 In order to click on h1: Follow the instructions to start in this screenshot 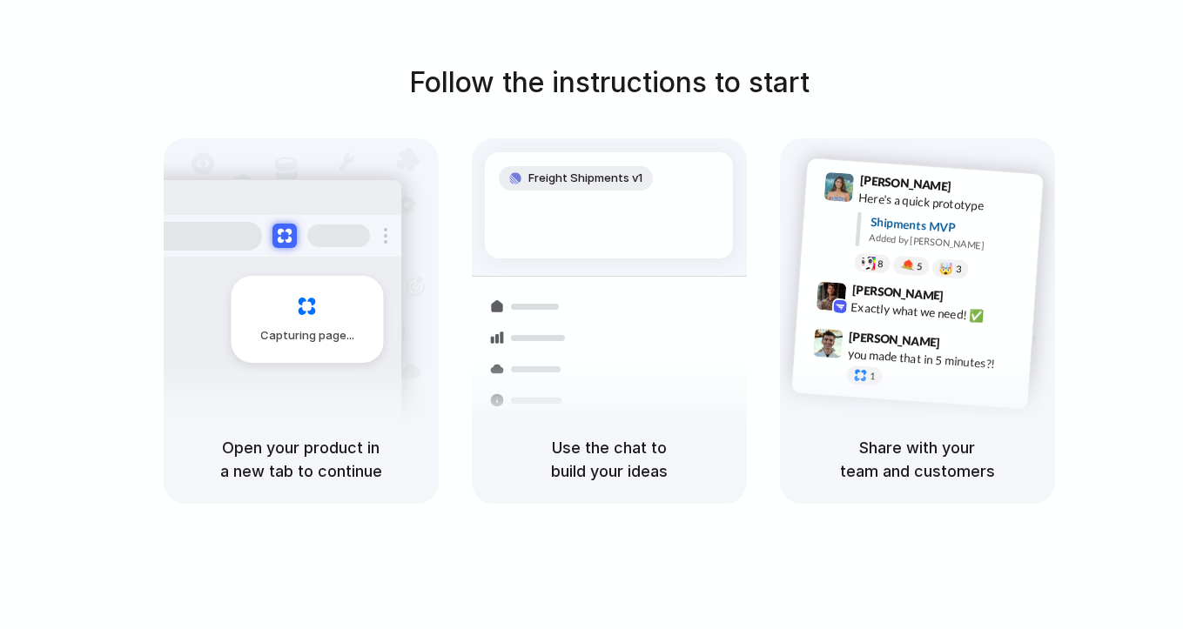, I will do `click(609, 83)`.